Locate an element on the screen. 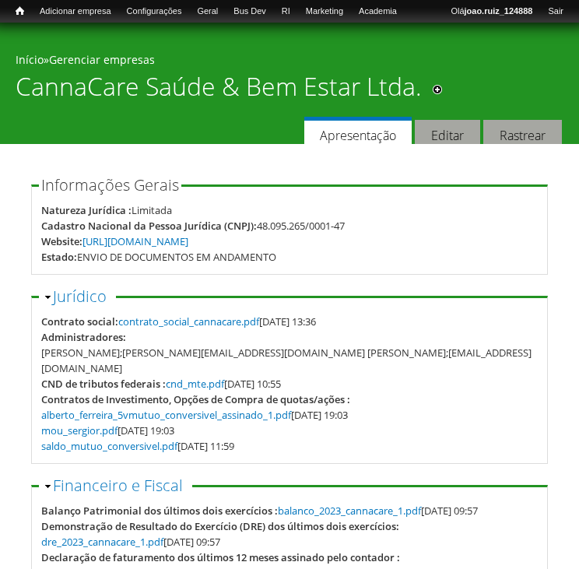 The width and height of the screenshot is (579, 569). div: Contrato social: is located at coordinates (79, 321).